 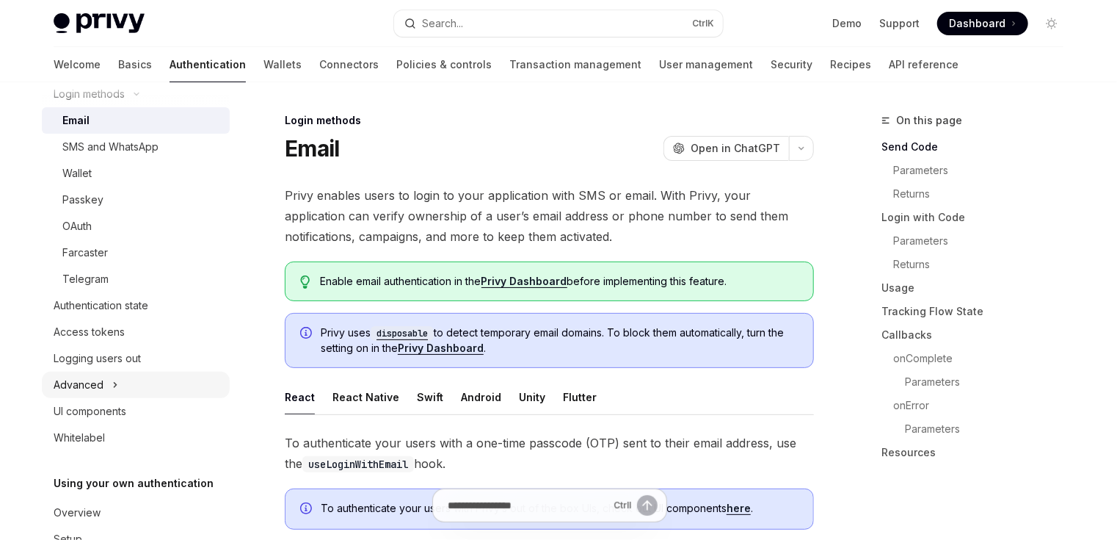 I want to click on h1: Email, so click(x=312, y=148).